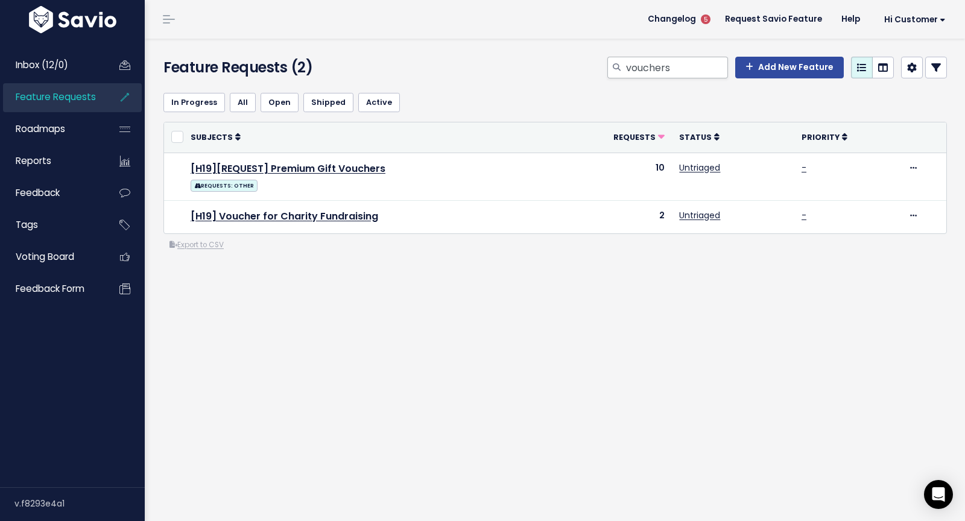 Image resolution: width=965 pixels, height=521 pixels. I want to click on ul: Filter feature requests, so click(555, 102).